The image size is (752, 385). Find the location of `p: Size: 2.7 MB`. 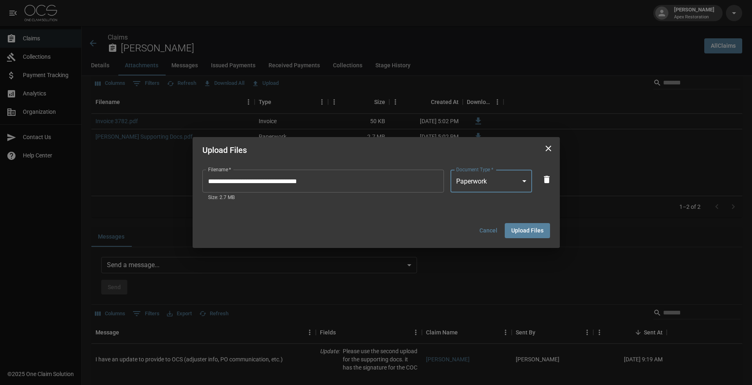

p: Size: 2.7 MB is located at coordinates (323, 198).